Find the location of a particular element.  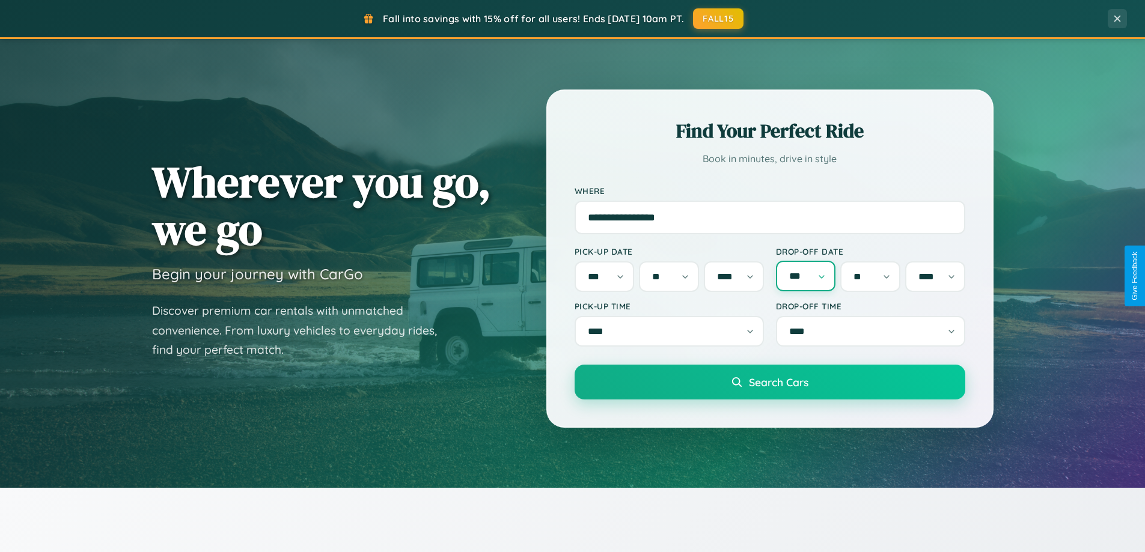

label: Pick-up Time is located at coordinates (669, 306).